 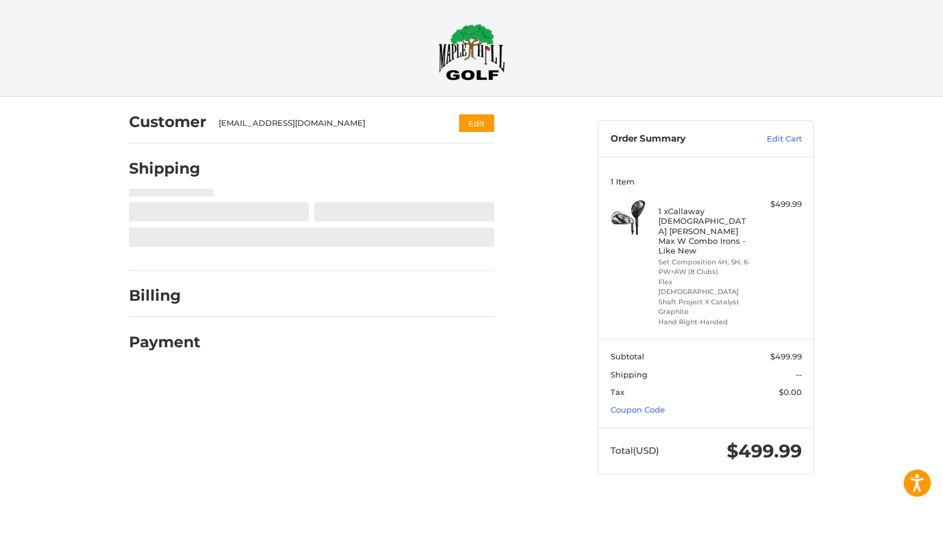 I want to click on h3: 1 Item, so click(x=706, y=182).